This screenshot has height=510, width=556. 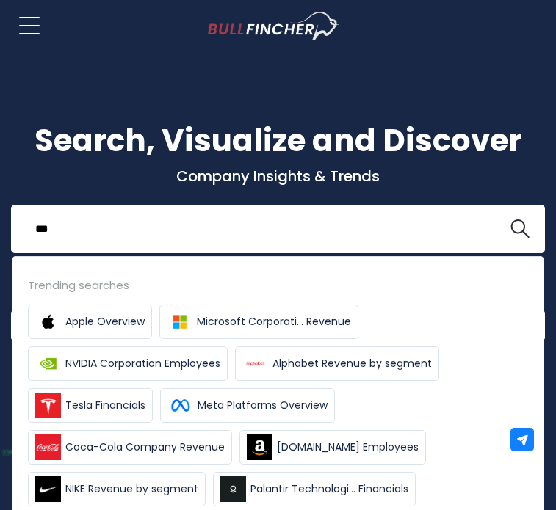 I want to click on a: Alphabet Revenue by segment, so click(x=337, y=363).